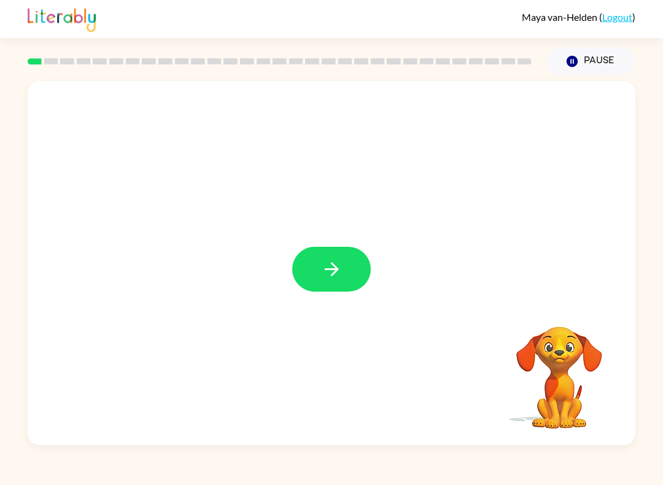 The image size is (663, 485). What do you see at coordinates (591, 61) in the screenshot?
I see `button: Pause` at bounding box center [591, 61].